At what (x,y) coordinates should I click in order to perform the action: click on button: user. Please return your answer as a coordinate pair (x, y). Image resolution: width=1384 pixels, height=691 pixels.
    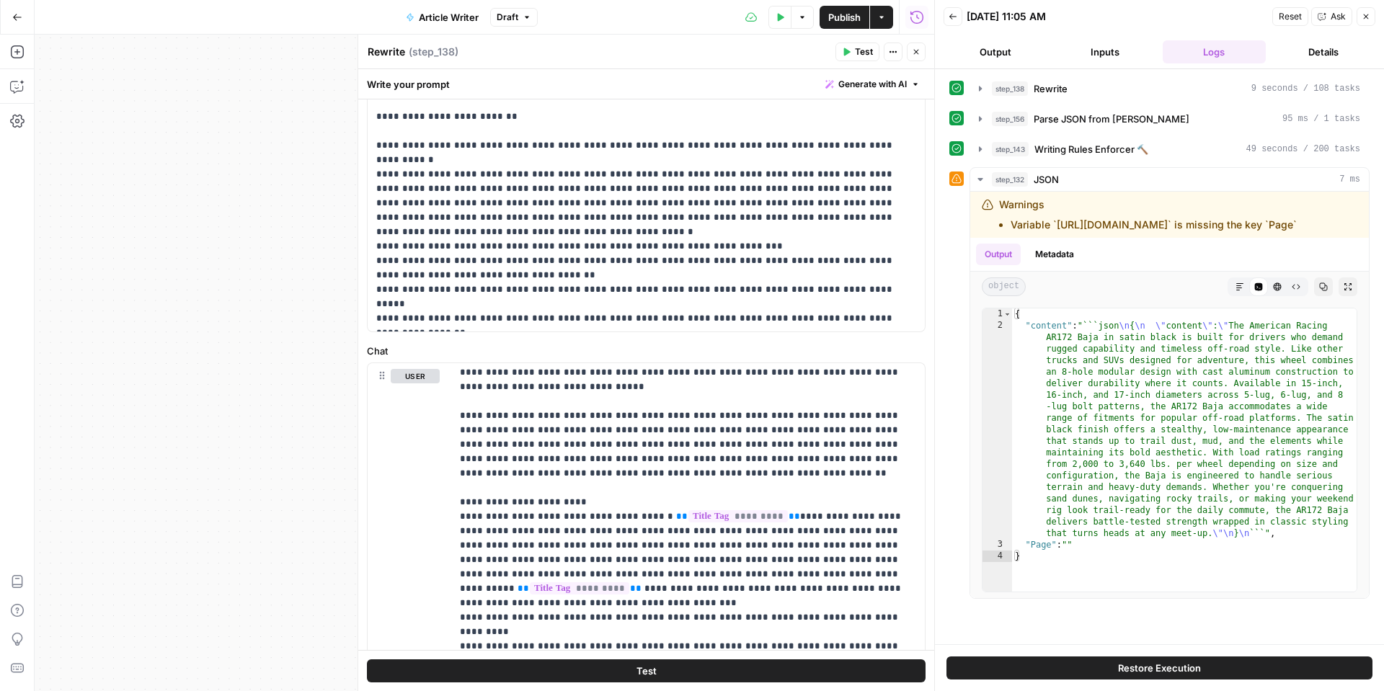
    Looking at the image, I should click on (415, 376).